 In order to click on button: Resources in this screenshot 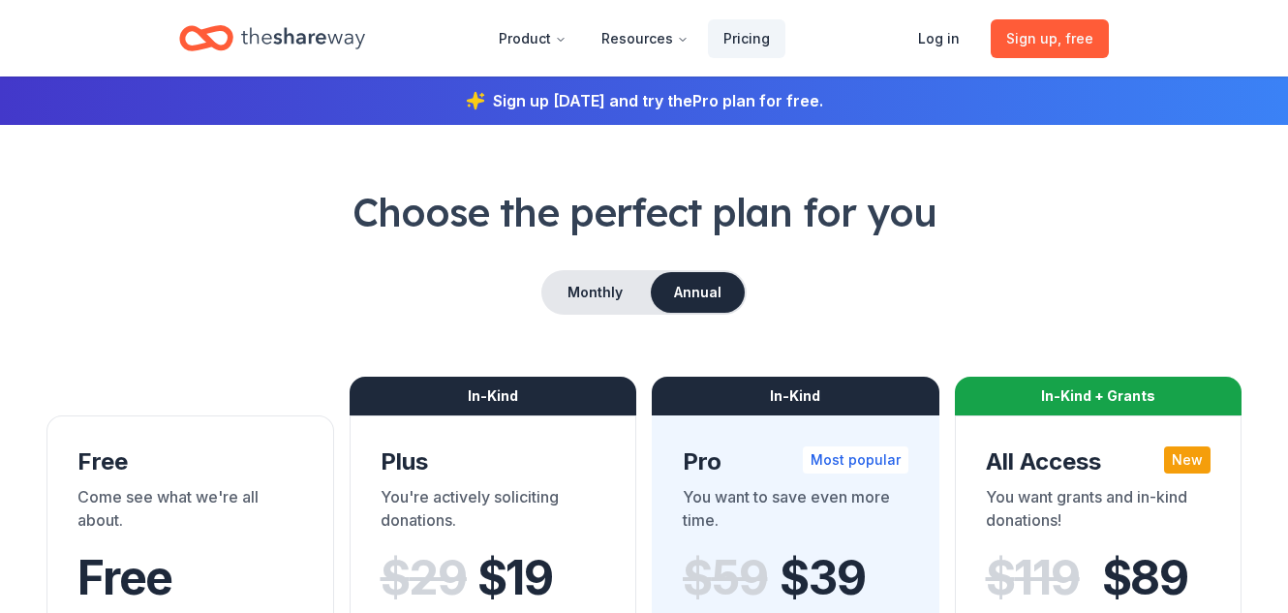, I will do `click(645, 39)`.